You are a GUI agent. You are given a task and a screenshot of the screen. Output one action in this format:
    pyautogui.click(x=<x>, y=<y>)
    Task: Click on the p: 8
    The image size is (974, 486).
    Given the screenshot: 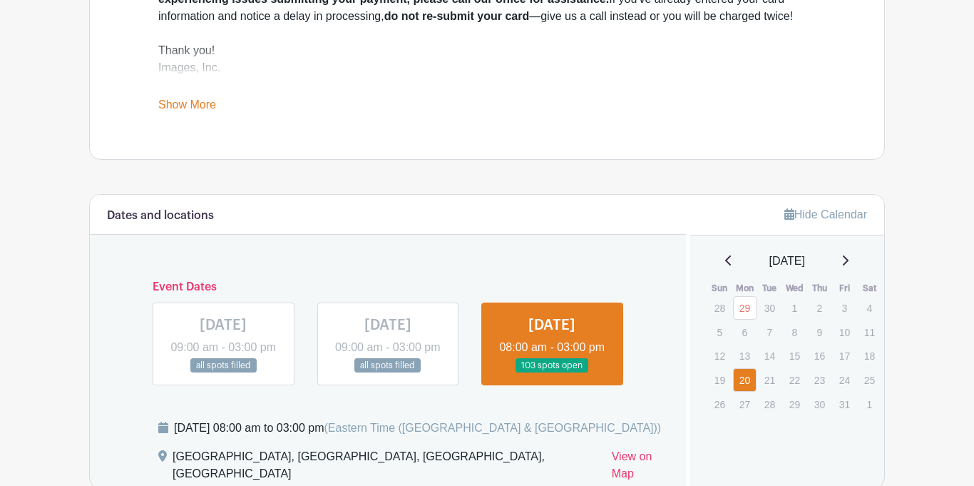 What is the action you would take?
    pyautogui.click(x=795, y=332)
    